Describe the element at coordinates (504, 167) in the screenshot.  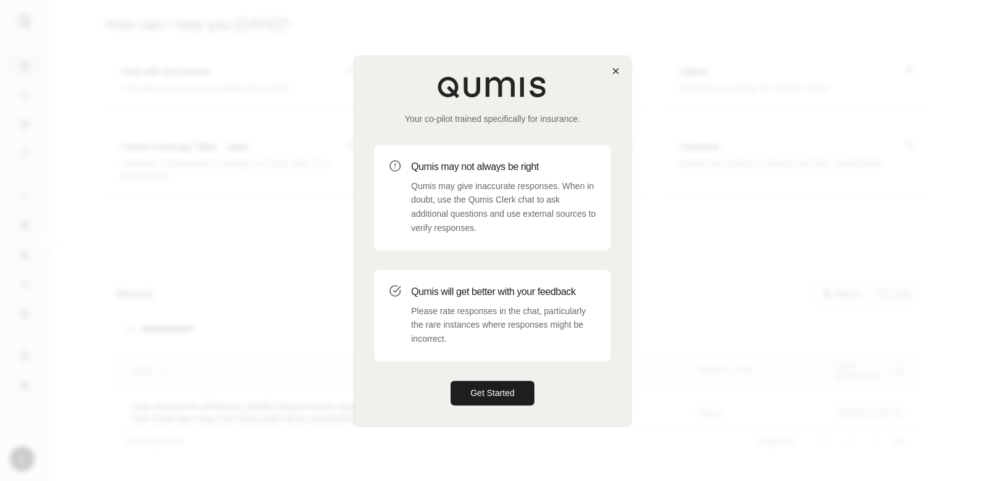
I see `h3: Qumis may not always be right` at that location.